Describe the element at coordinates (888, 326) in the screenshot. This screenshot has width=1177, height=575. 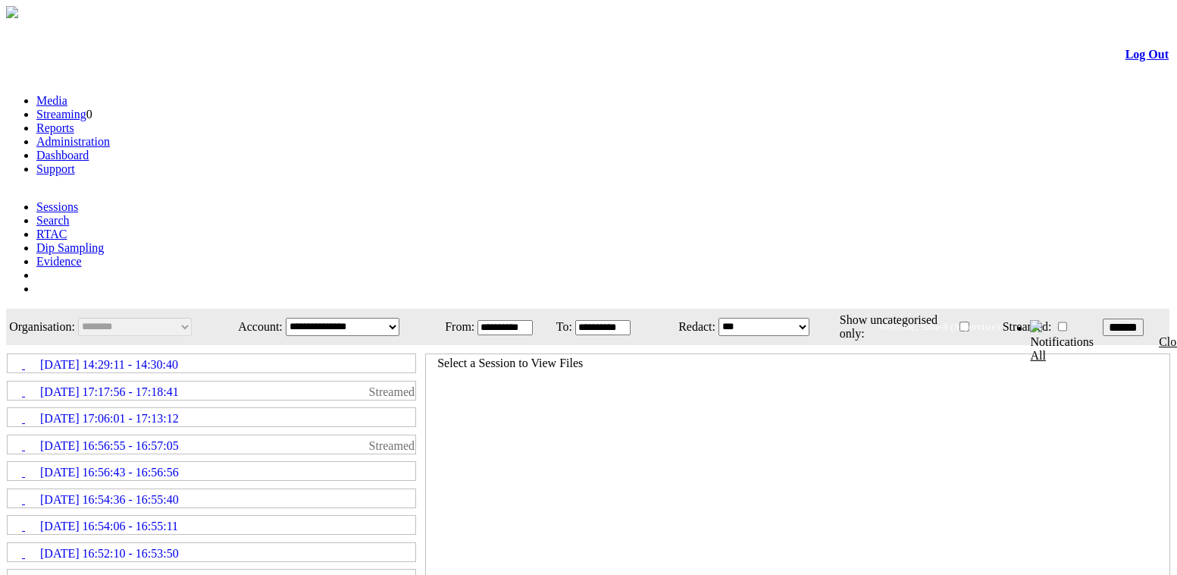
I see `span: Show uncategorised only:` at that location.